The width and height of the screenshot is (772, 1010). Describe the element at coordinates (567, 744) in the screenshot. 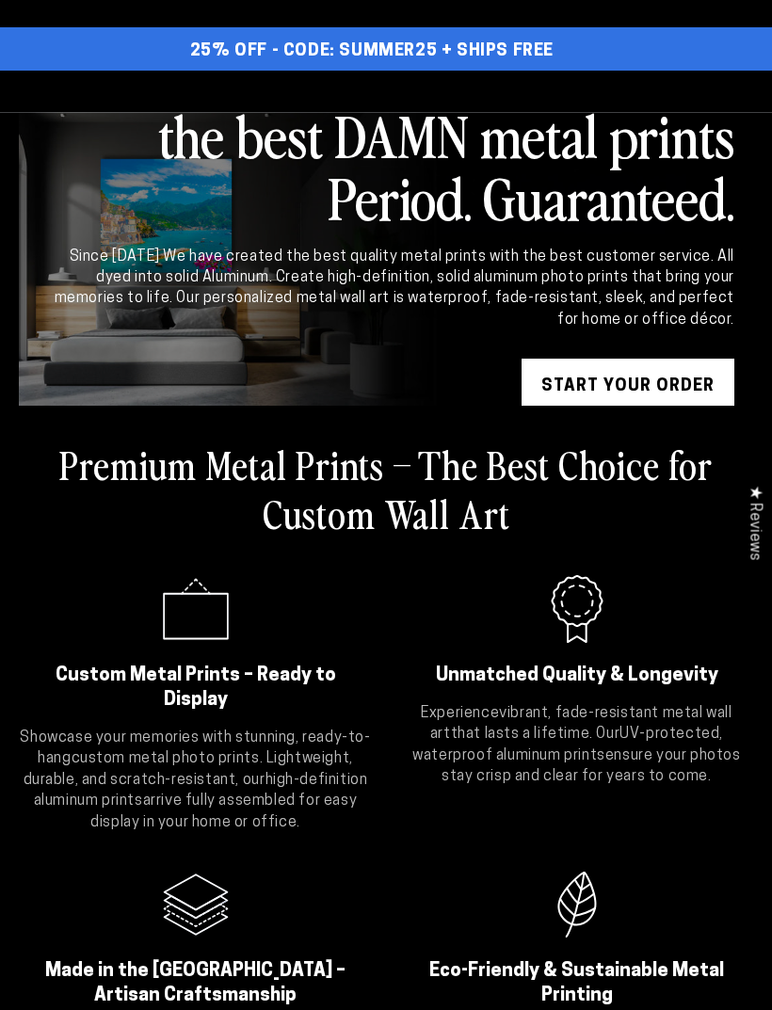

I see `strong: UV-protected, waterproof aluminum prints` at that location.